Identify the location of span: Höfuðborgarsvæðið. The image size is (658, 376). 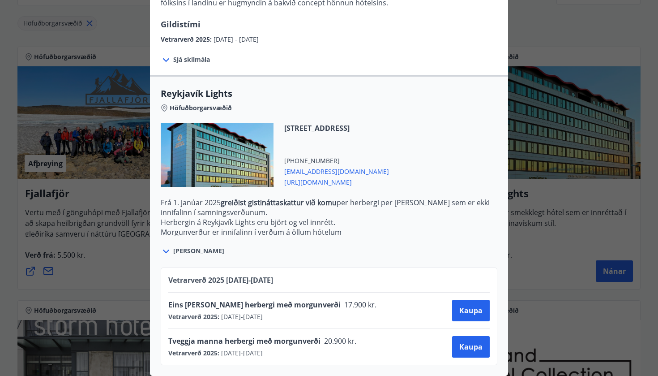
(201, 108).